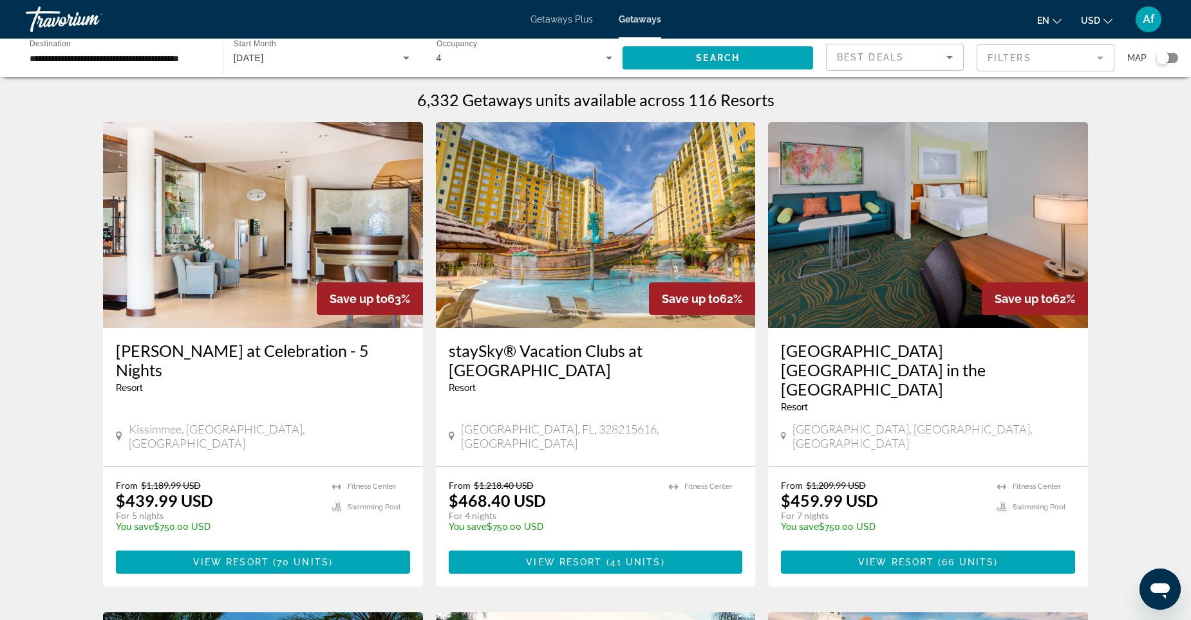  Describe the element at coordinates (1043, 21) in the screenshot. I see `span: en` at that location.